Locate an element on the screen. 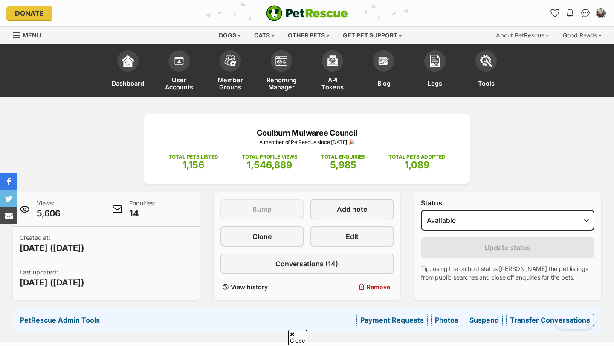 This screenshot has width=614, height=346. img: chat-41dd97257d64d25036548639549fe6c8038ab92f7586957e7f3b1b290dea8141.svg is located at coordinates (585, 13).